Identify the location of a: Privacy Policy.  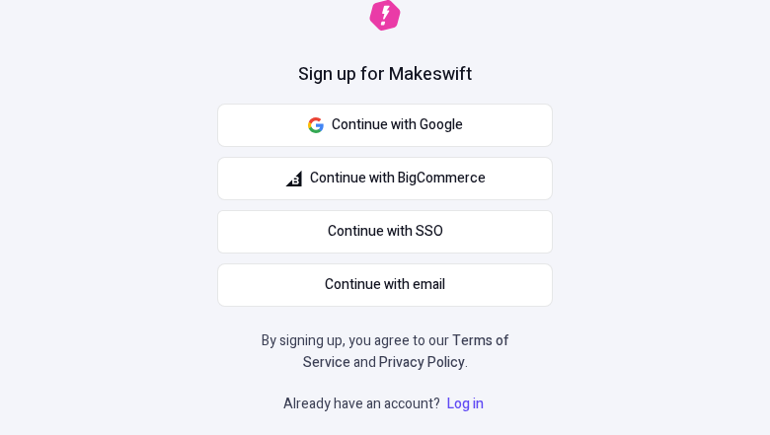
(421, 362).